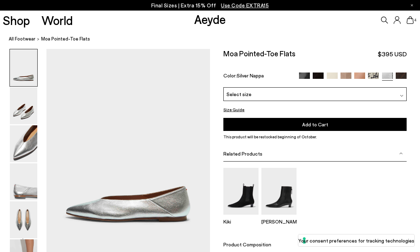 Image resolution: width=420 pixels, height=252 pixels. What do you see at coordinates (245, 5) in the screenshot?
I see `span: Navigate to /collections/ss25-final-sizes` at bounding box center [245, 5].